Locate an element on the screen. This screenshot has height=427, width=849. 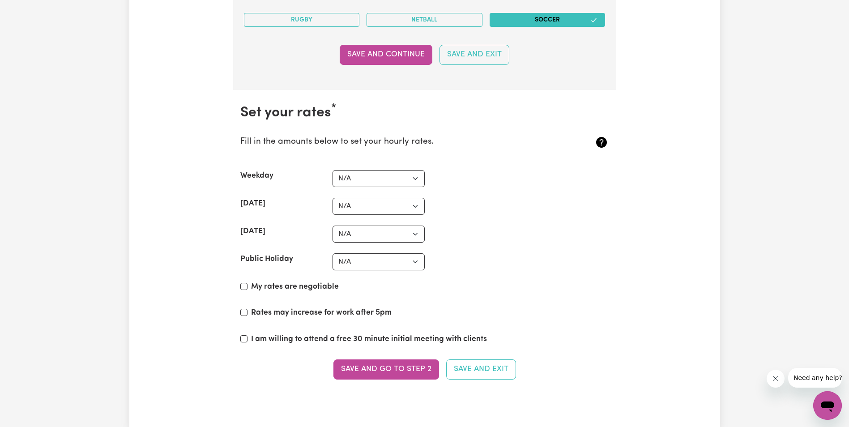
button: Save and go to Step 2 is located at coordinates (386, 369).